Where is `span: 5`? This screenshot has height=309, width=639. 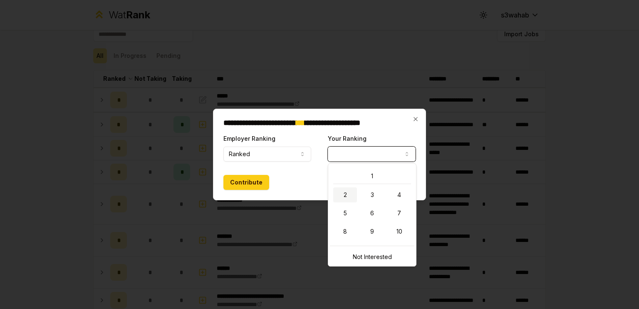 span: 5 is located at coordinates (345, 213).